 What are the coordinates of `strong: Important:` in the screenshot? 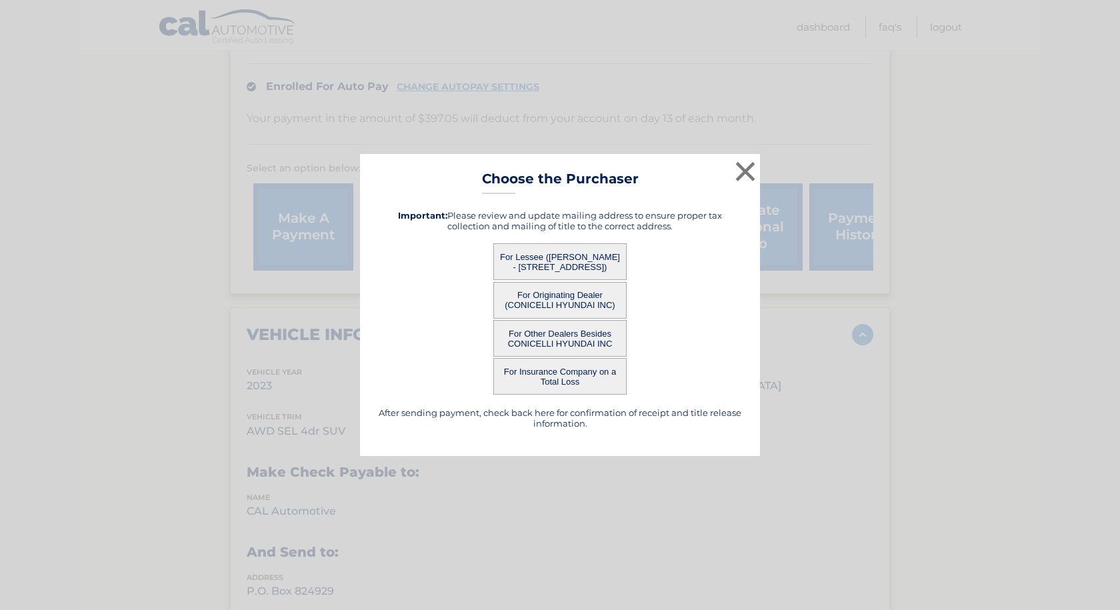 It's located at (423, 215).